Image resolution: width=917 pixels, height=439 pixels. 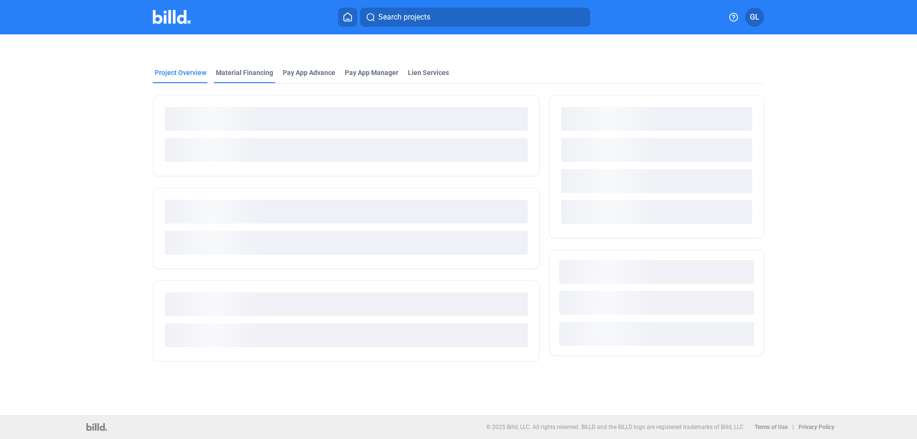 What do you see at coordinates (244, 73) in the screenshot?
I see `div: Material Financing` at bounding box center [244, 73].